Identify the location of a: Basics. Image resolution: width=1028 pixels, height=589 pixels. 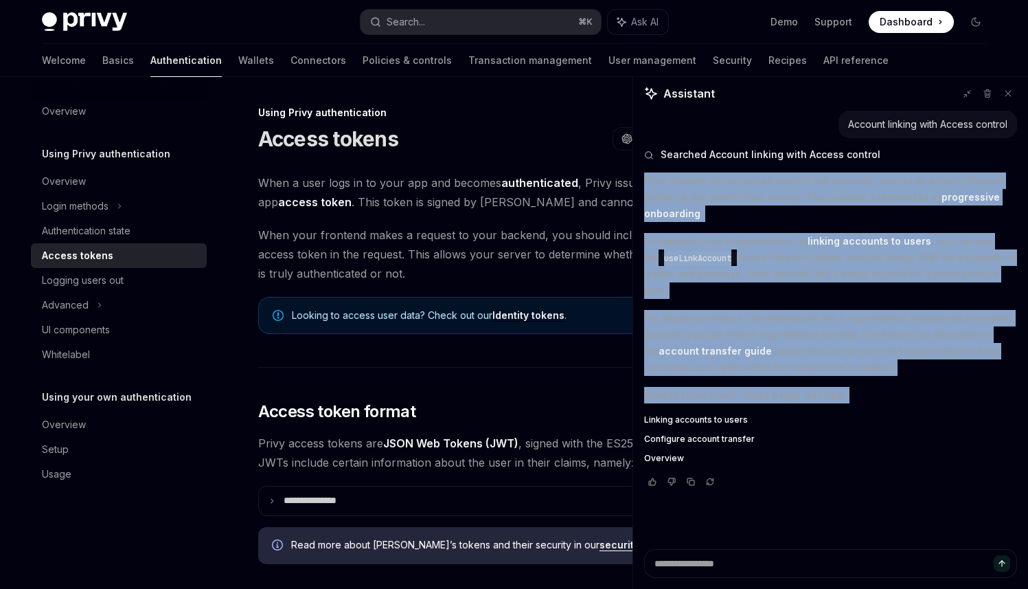
(118, 60).